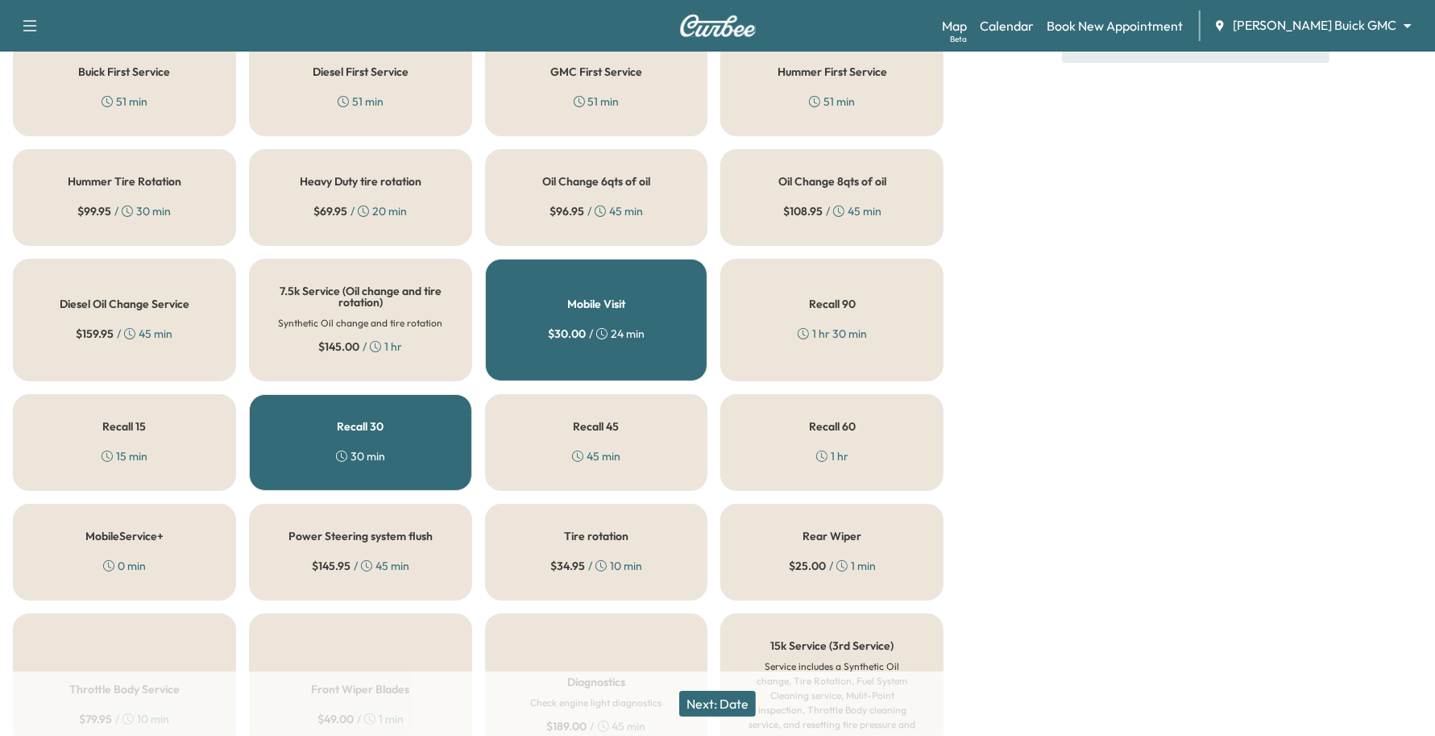 This screenshot has height=736, width=1435. I want to click on span: $ 108.95, so click(803, 211).